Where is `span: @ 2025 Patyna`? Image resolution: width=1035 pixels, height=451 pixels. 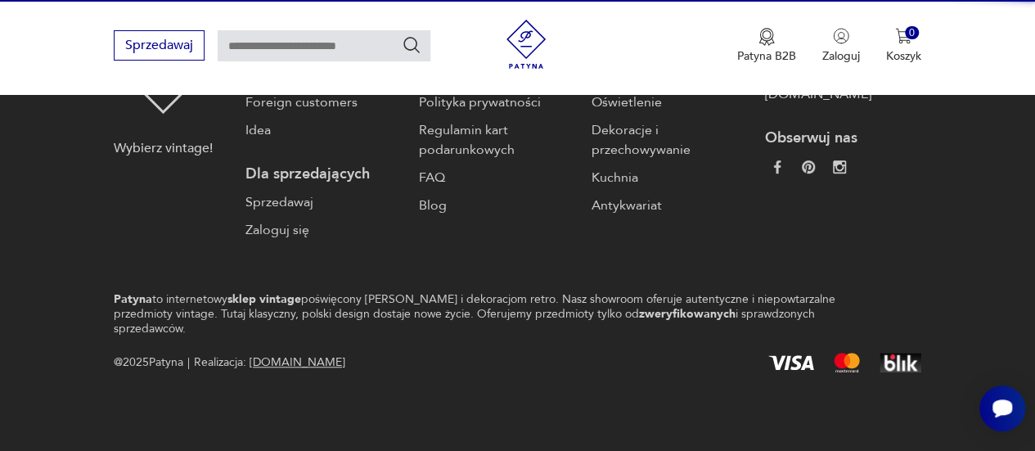
span: @ 2025 Patyna is located at coordinates (148, 363).